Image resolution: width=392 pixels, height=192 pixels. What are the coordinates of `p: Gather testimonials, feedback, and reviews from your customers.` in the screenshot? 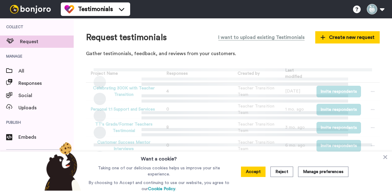 It's located at (233, 54).